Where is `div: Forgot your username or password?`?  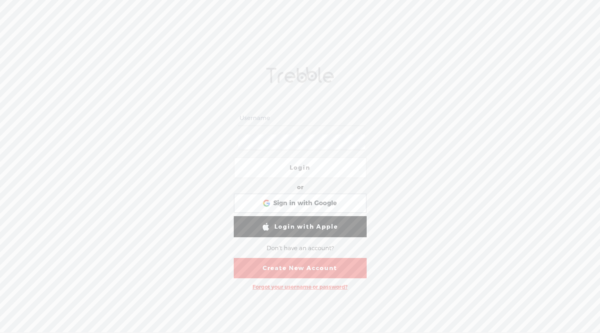
div: Forgot your username or password? is located at coordinates (300, 287).